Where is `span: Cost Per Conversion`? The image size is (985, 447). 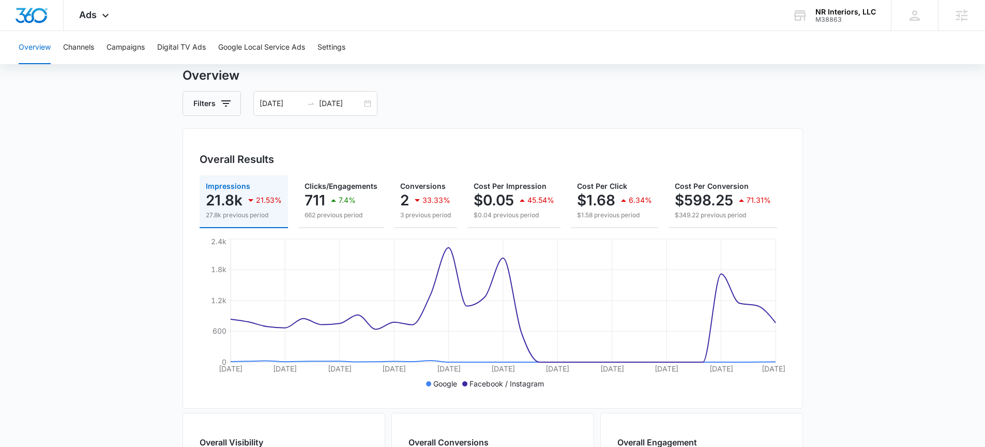
span: Cost Per Conversion is located at coordinates (711, 186).